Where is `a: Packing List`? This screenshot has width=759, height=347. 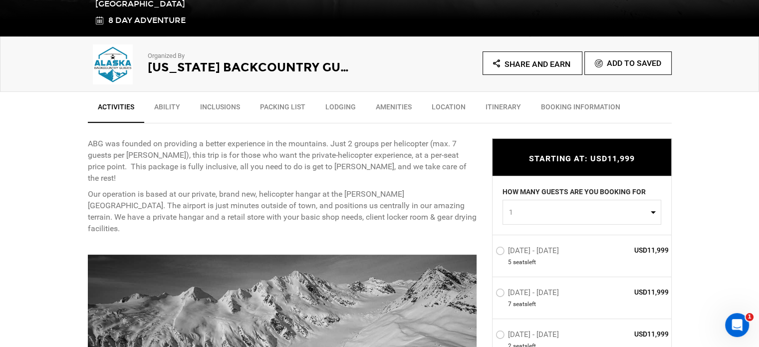 a: Packing List is located at coordinates (282, 109).